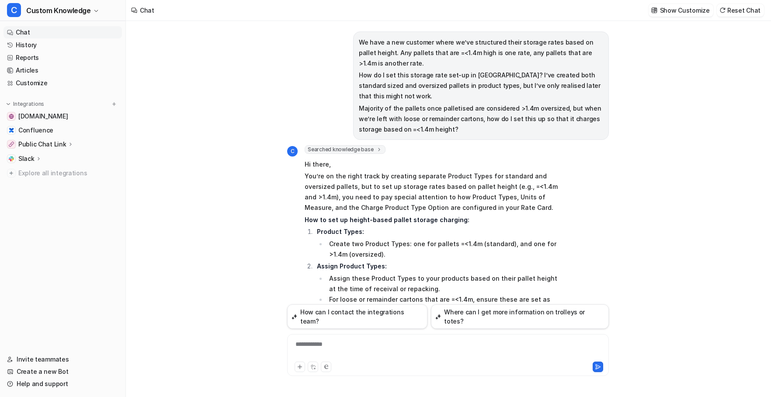  Describe the element at coordinates (62, 130) in the screenshot. I see `a: ConfluenceConfluence` at that location.